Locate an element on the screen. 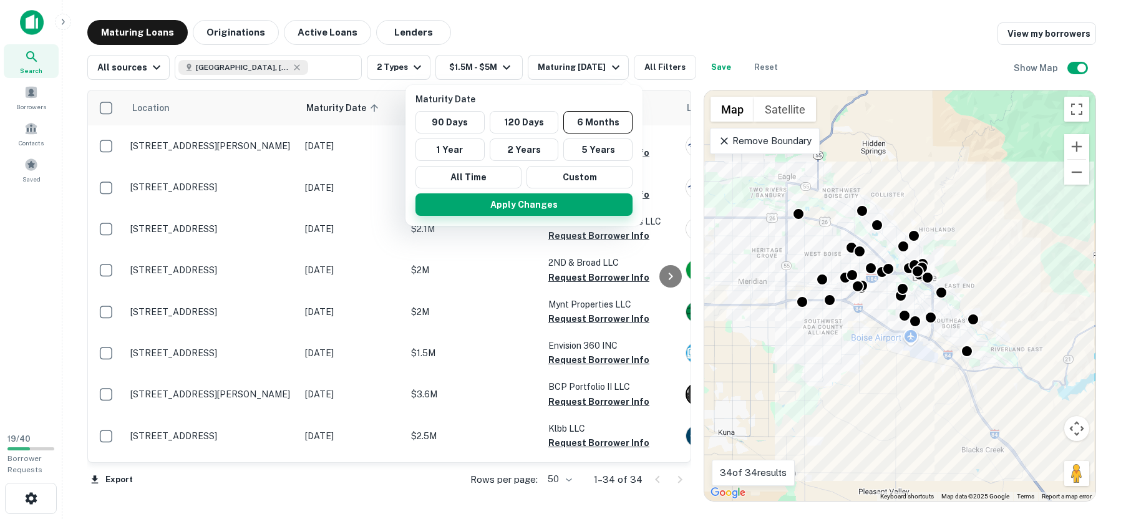  button: 1 Year is located at coordinates (450, 150).